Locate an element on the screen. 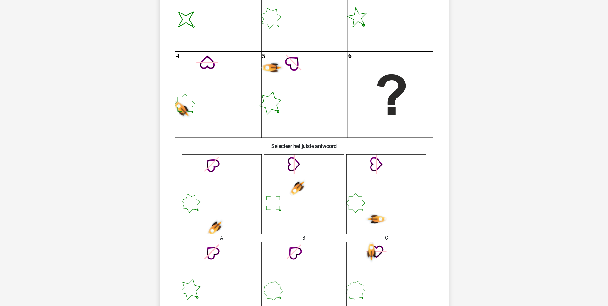 The width and height of the screenshot is (608, 306). h6: Selecteer het juiste antwoord is located at coordinates (304, 143).